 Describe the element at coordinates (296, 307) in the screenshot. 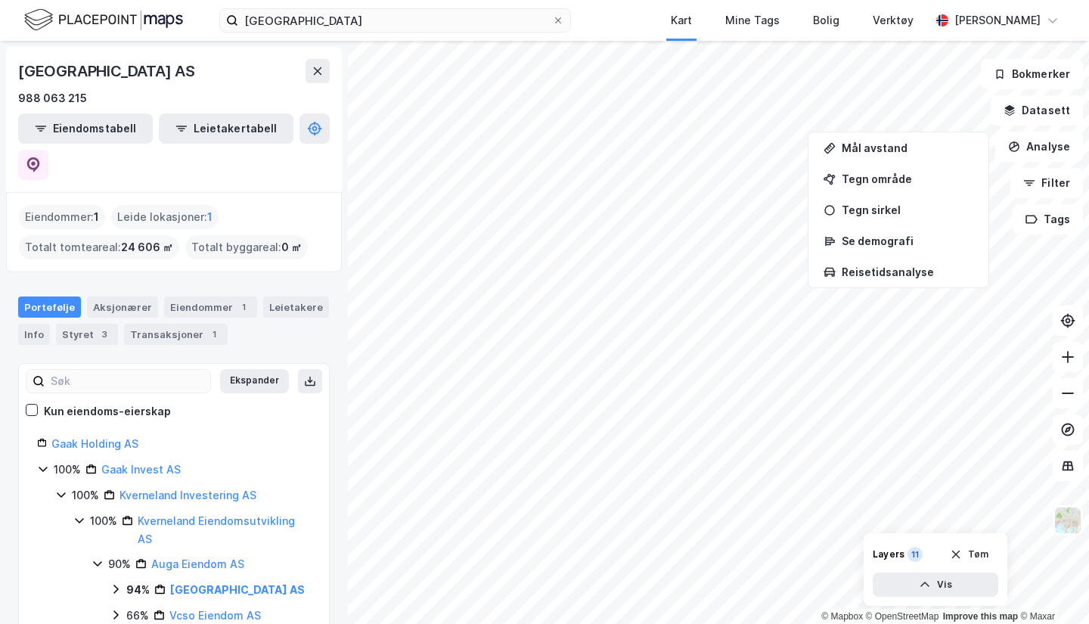

I see `div: Leietakere` at that location.